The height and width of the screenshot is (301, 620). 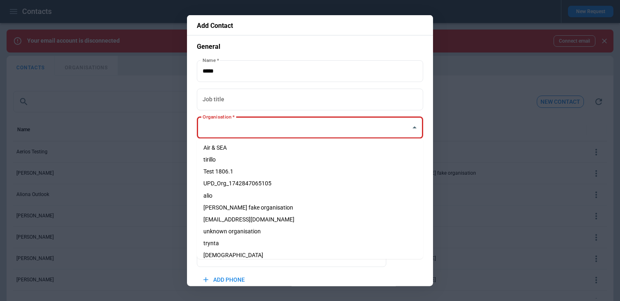 What do you see at coordinates (310, 46) in the screenshot?
I see `h5: General` at bounding box center [310, 46].